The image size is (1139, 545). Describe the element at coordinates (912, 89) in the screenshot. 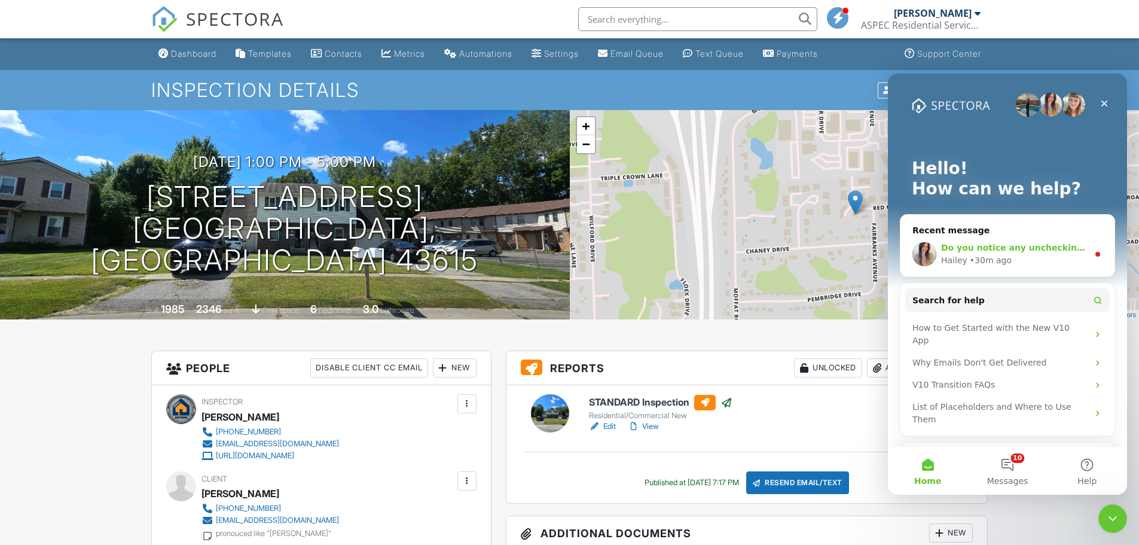

I see `a: Client View` at that location.